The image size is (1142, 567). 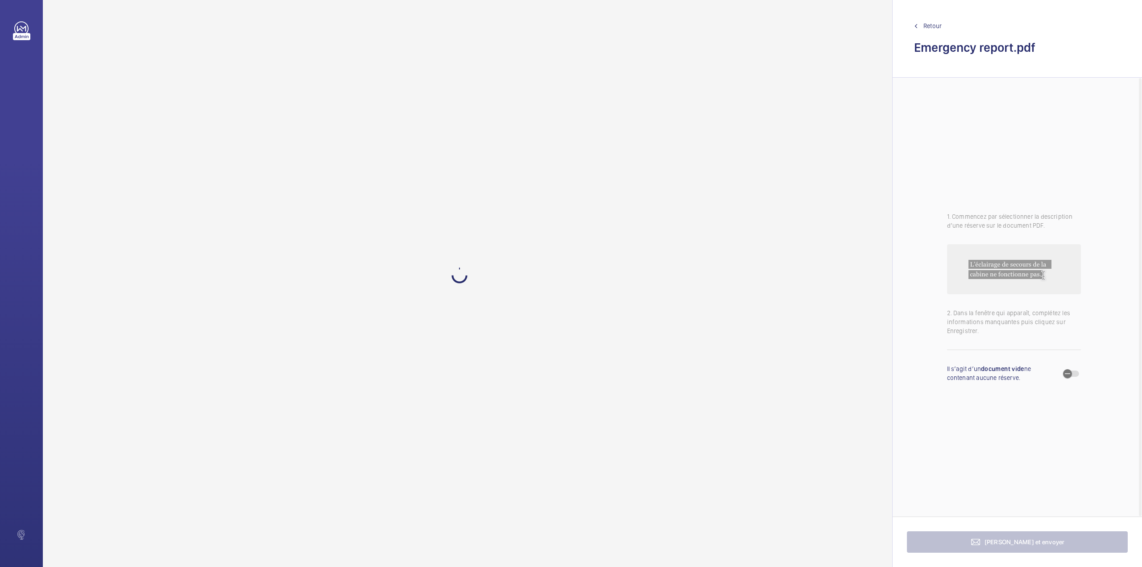 I want to click on span: Retour, so click(x=932, y=26).